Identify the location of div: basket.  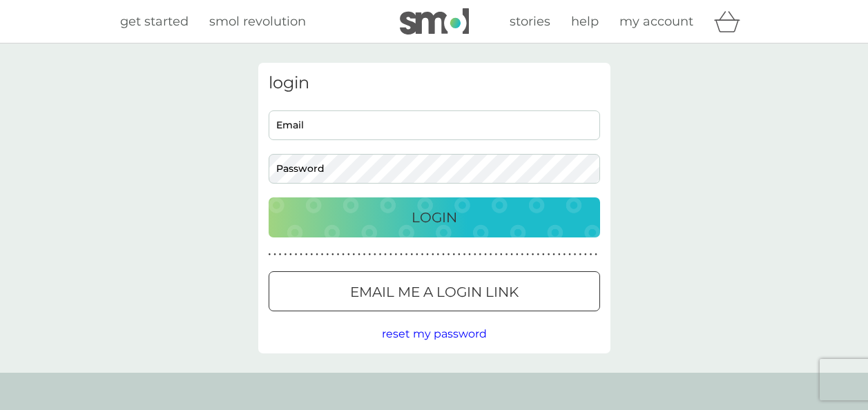
(732, 21).